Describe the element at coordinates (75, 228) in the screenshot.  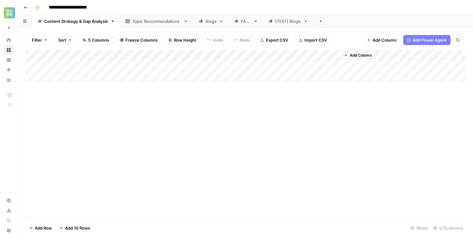
I see `button: Add 10 Rows` at that location.